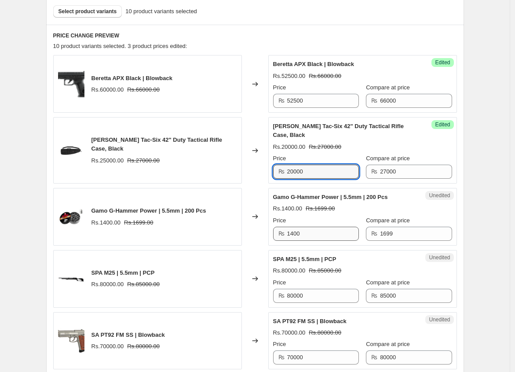  I want to click on span: 10 product variants selected, so click(161, 11).